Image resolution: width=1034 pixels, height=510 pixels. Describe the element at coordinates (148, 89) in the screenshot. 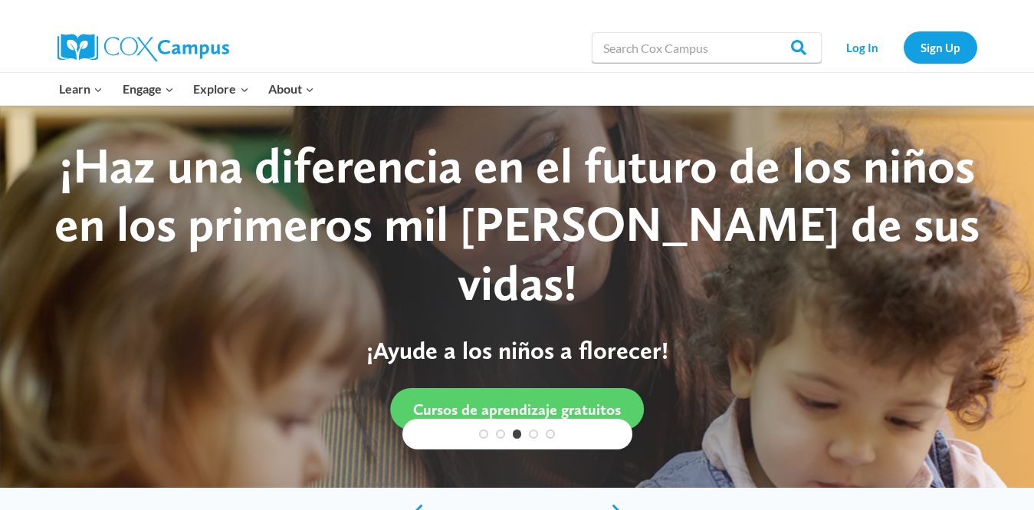

I see `span: Engage` at that location.